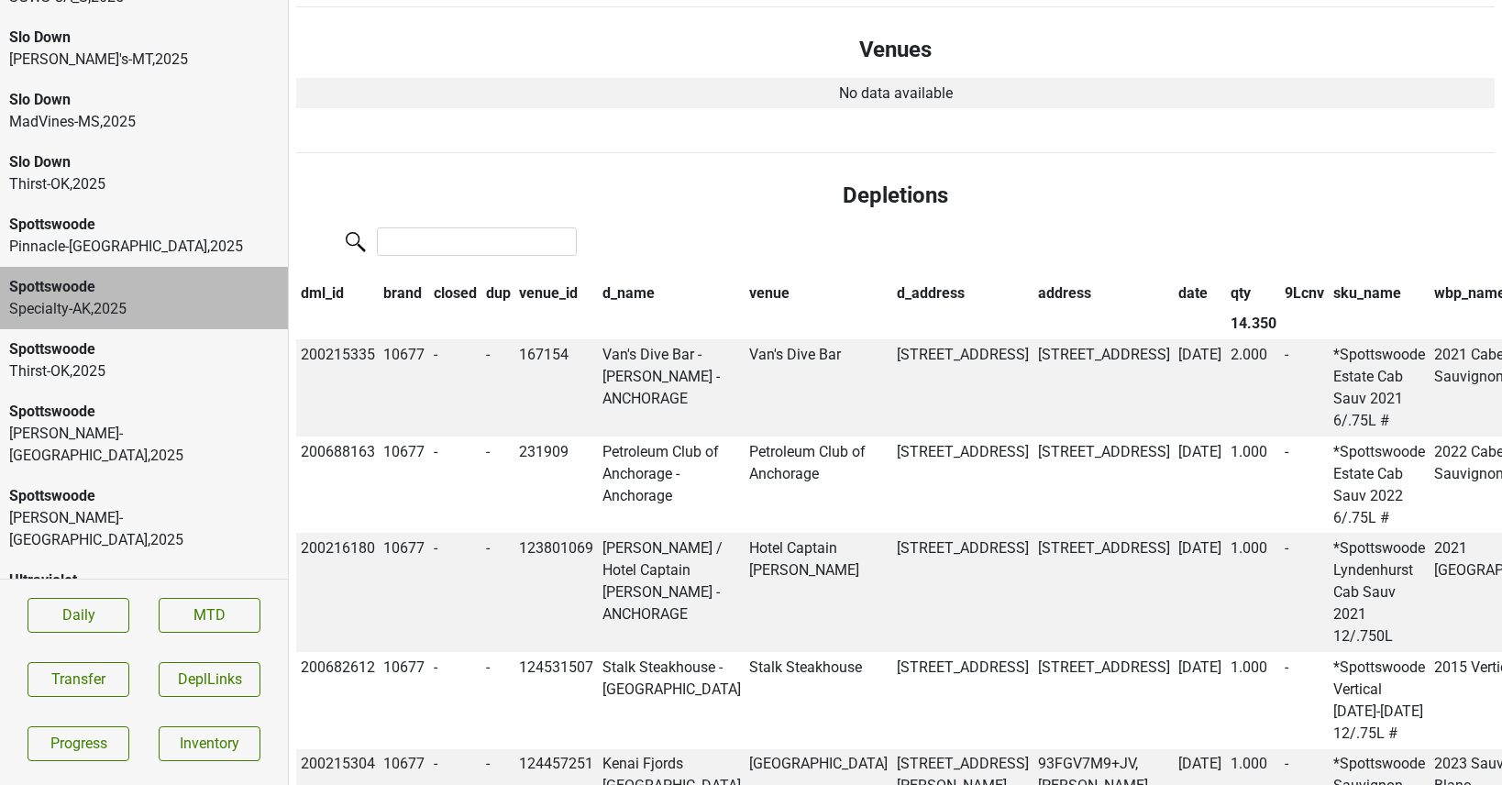 The width and height of the screenshot is (1502, 785). Describe the element at coordinates (1254, 293) in the screenshot. I see `th: qty: activate to sort column ascending` at that location.